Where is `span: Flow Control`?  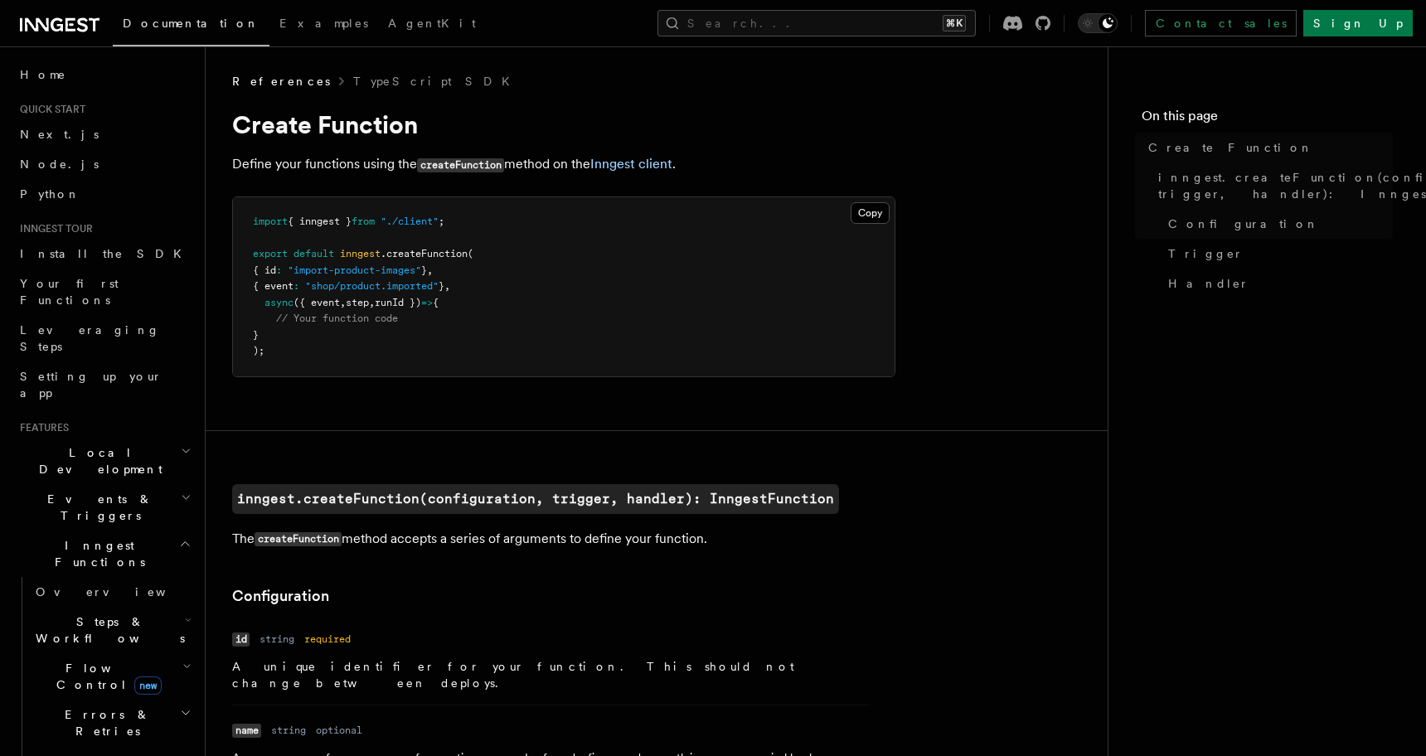
span: Flow Control is located at coordinates (105, 677).